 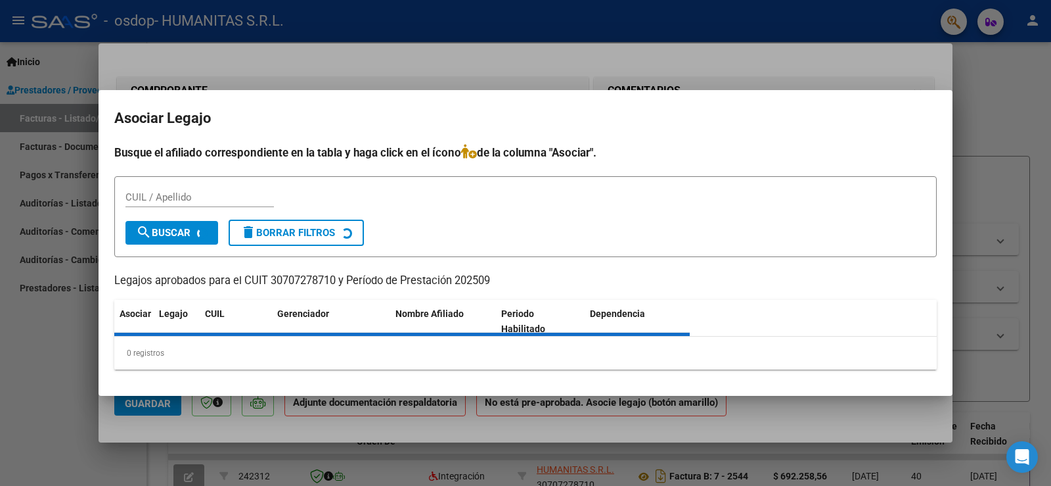 I want to click on span: Borrar Filtros, so click(x=288, y=233).